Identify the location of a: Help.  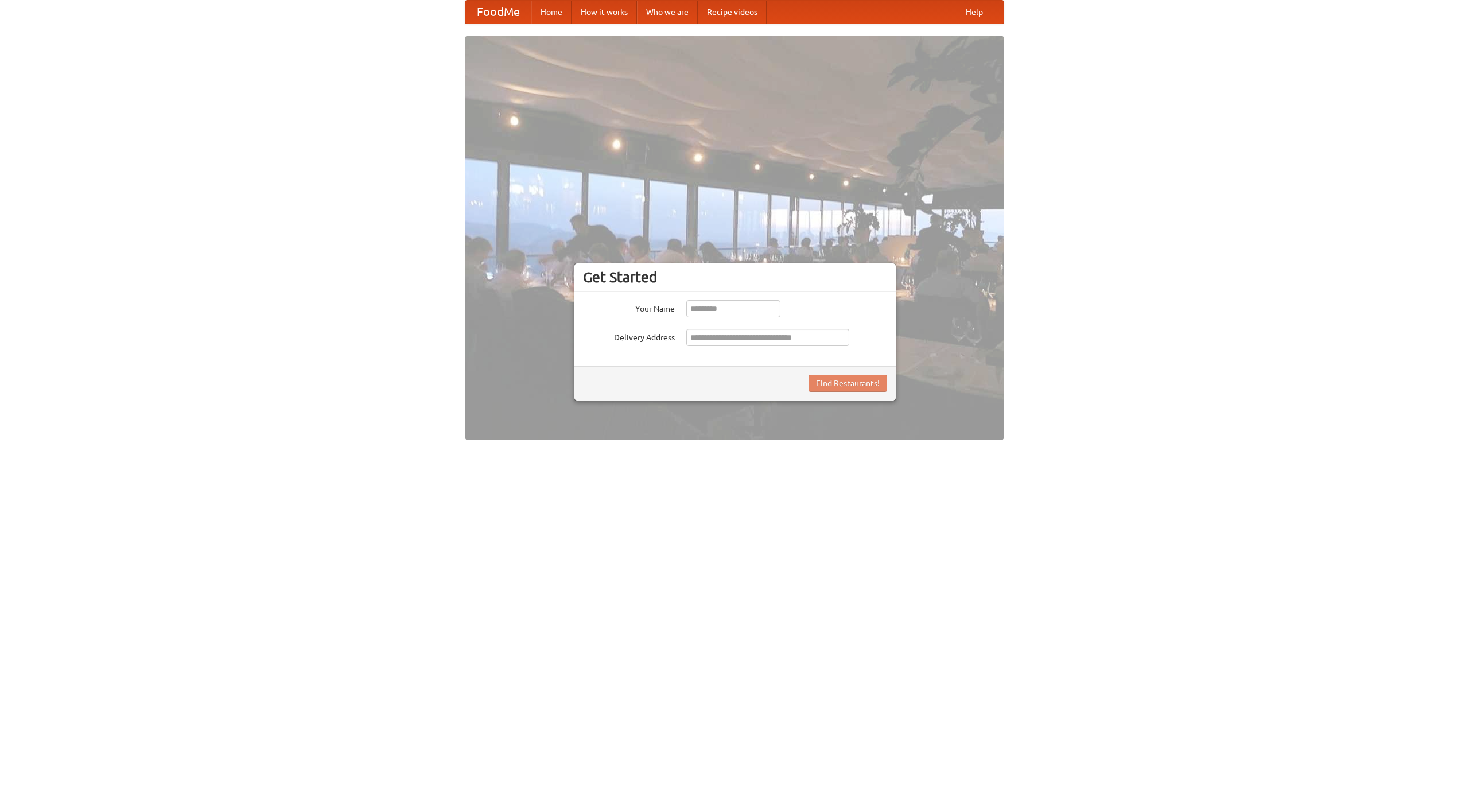
(974, 12).